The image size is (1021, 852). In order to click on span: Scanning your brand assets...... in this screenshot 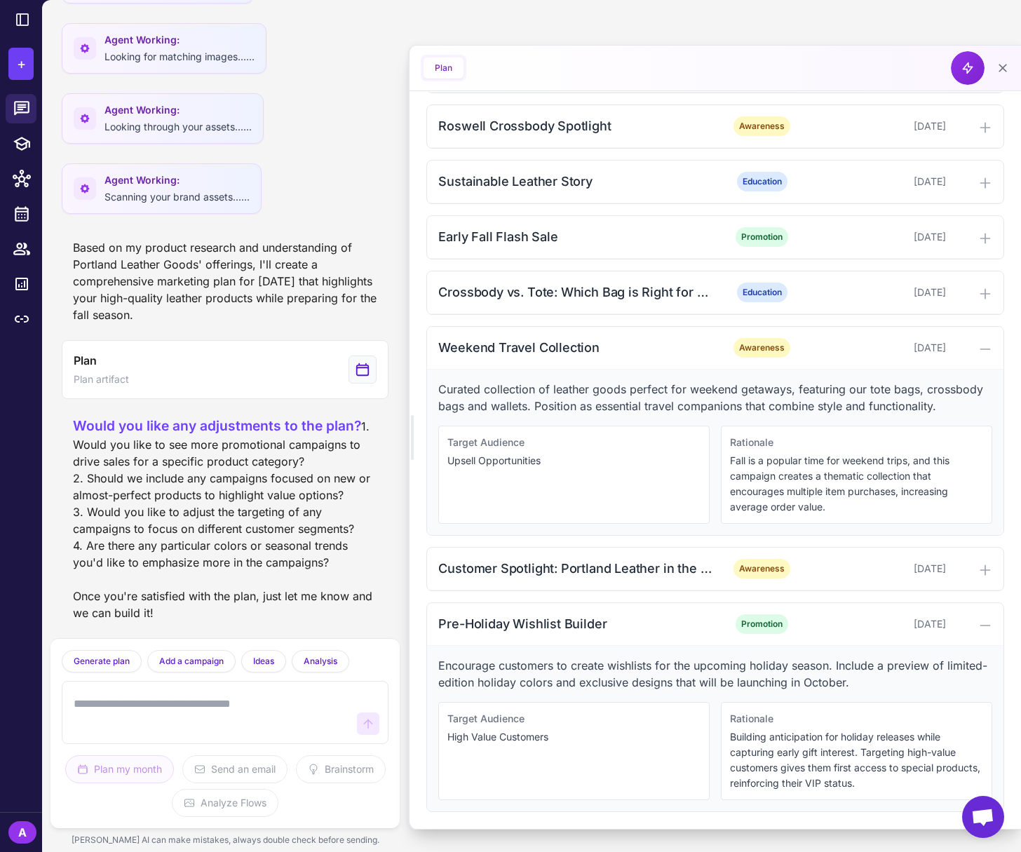, I will do `click(177, 196)`.